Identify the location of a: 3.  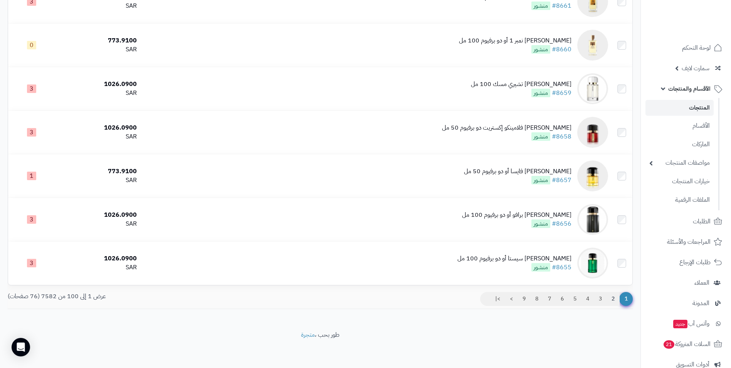
(601, 299).